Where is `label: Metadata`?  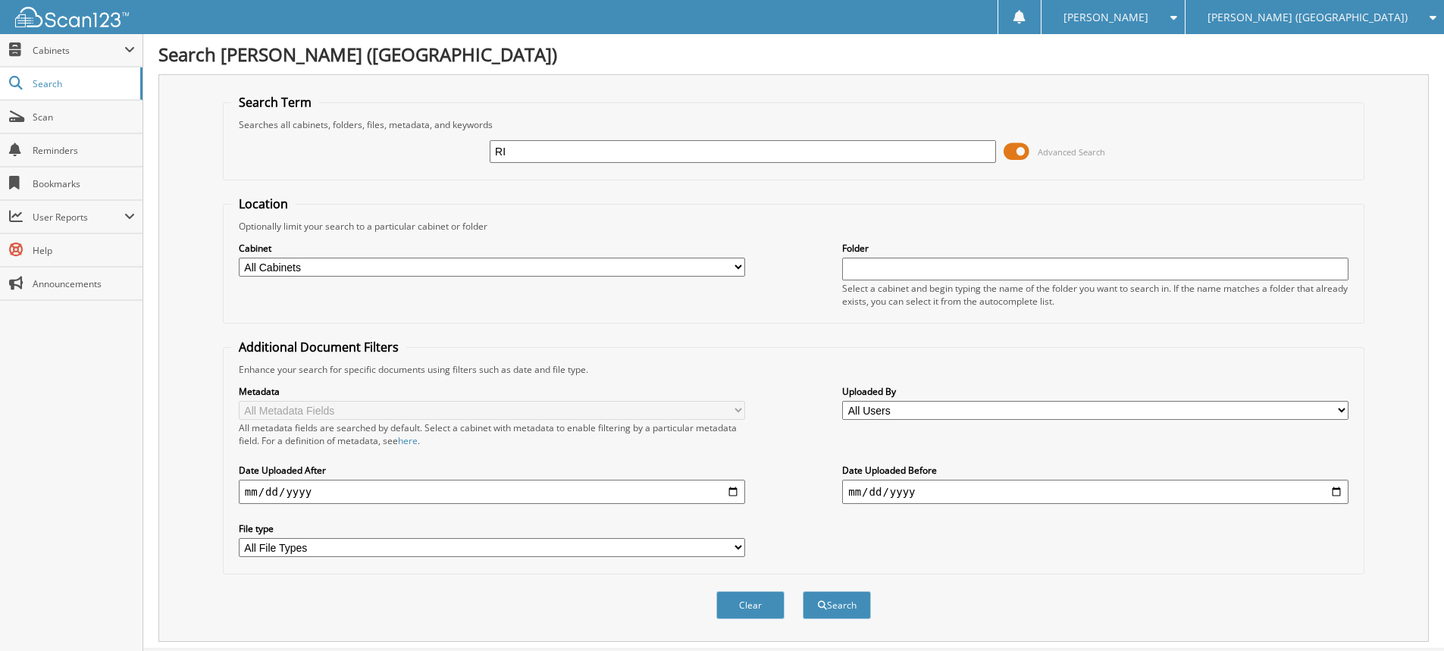
label: Metadata is located at coordinates (492, 391).